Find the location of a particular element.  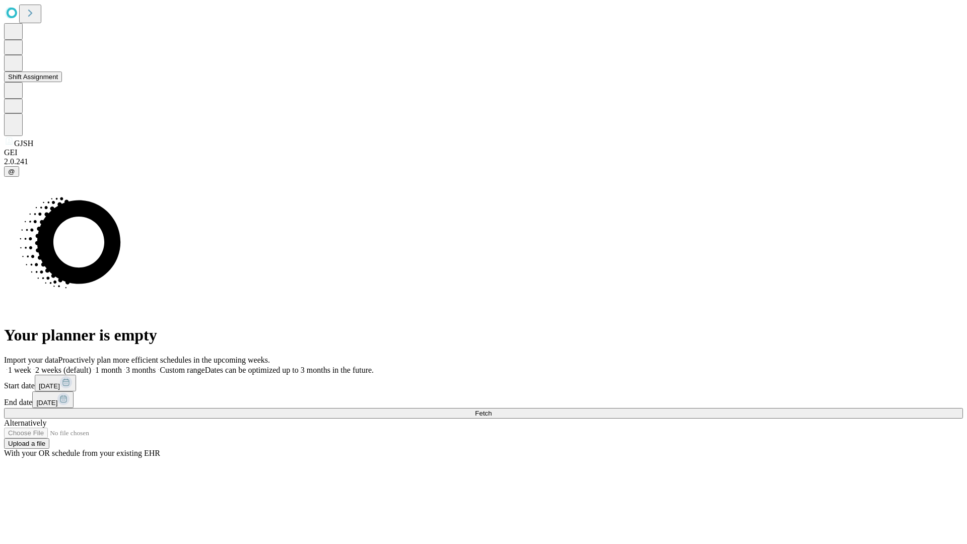

span: 3 months is located at coordinates (140, 370).